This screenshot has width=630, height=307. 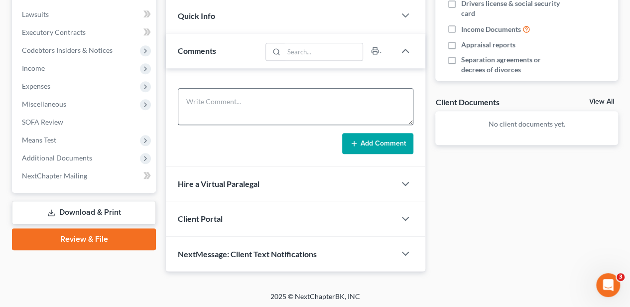 What do you see at coordinates (44, 104) in the screenshot?
I see `span: Miscellaneous` at bounding box center [44, 104].